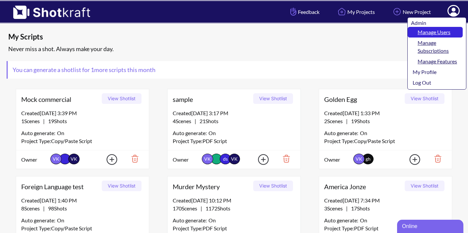 The image size is (468, 233). Describe the element at coordinates (179, 37) in the screenshot. I see `span: My Scripts` at that location.